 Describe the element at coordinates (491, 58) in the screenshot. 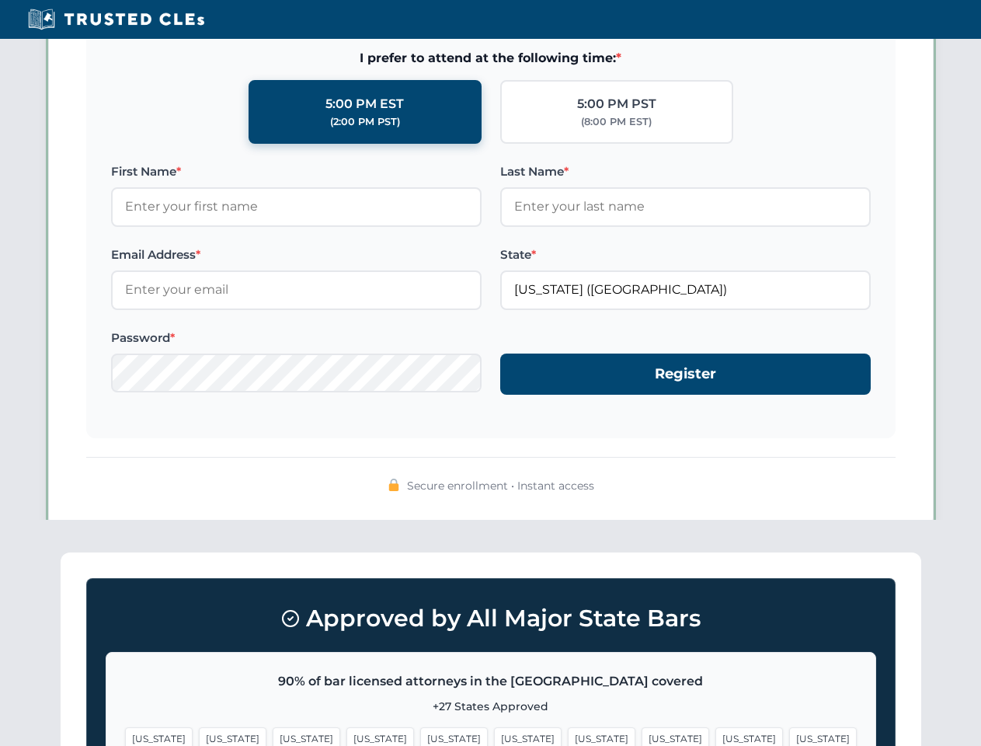

I see `span: I prefer to attend at the following time:` at that location.